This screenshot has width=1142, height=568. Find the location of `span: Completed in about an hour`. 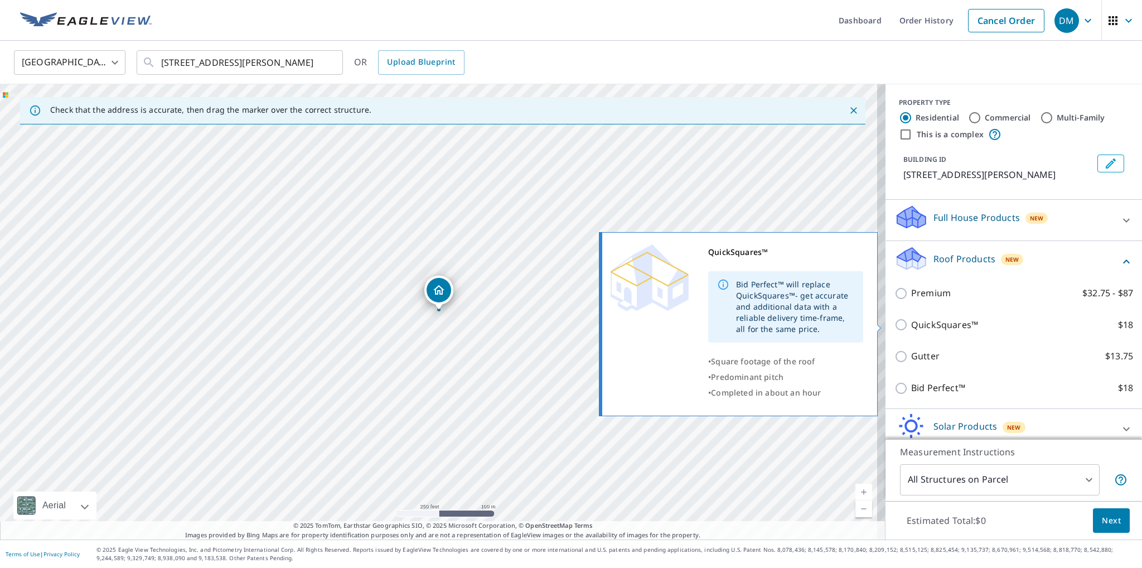

span: Completed in about an hour is located at coordinates (765, 392).